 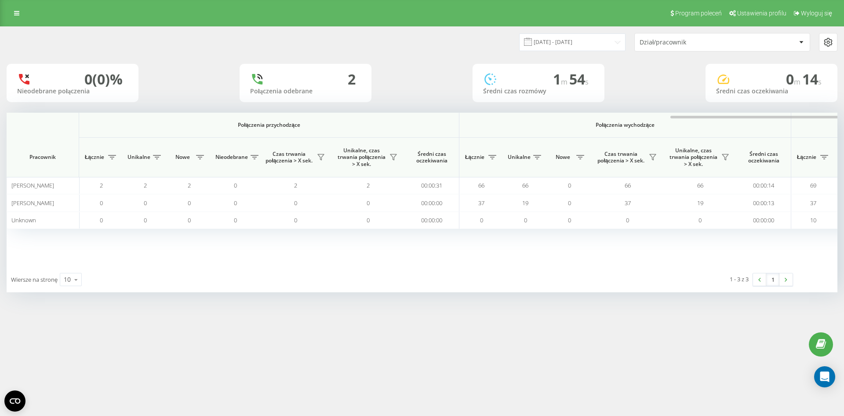 What do you see at coordinates (43, 157) in the screenshot?
I see `span: Pracownik` at bounding box center [43, 157].